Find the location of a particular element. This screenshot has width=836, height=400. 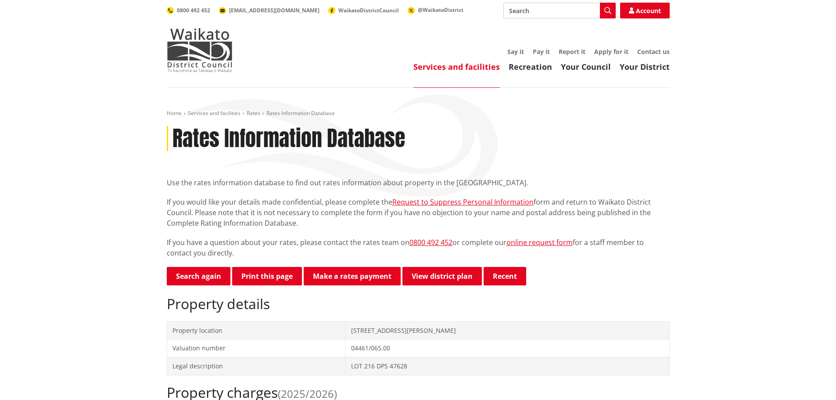

a: View district plan is located at coordinates (442, 276).